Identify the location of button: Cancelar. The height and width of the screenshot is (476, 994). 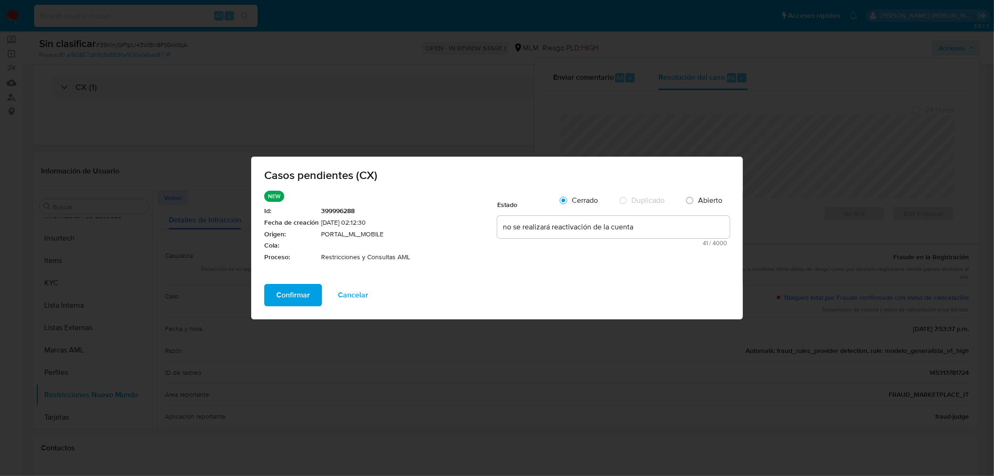
(353, 295).